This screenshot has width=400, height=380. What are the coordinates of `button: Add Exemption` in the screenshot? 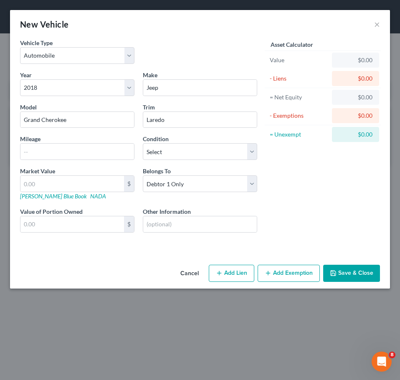 It's located at (289, 273).